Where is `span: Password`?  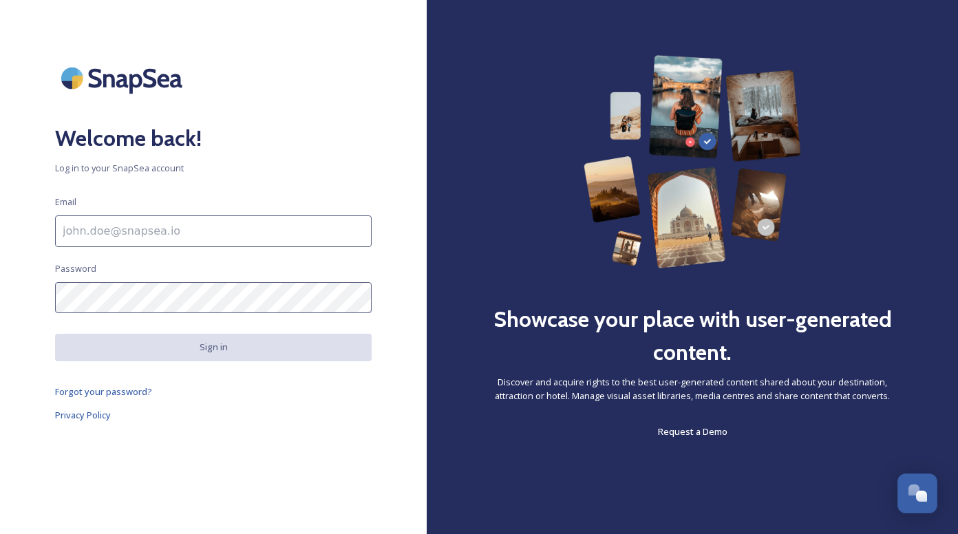 span: Password is located at coordinates (76, 268).